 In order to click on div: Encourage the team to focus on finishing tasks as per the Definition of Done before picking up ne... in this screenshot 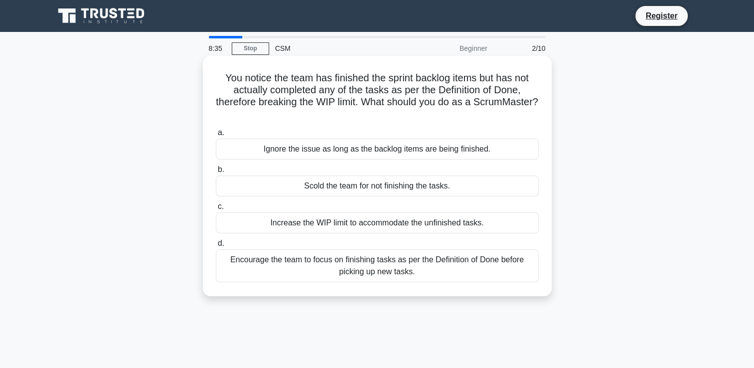, I will do `click(377, 266)`.